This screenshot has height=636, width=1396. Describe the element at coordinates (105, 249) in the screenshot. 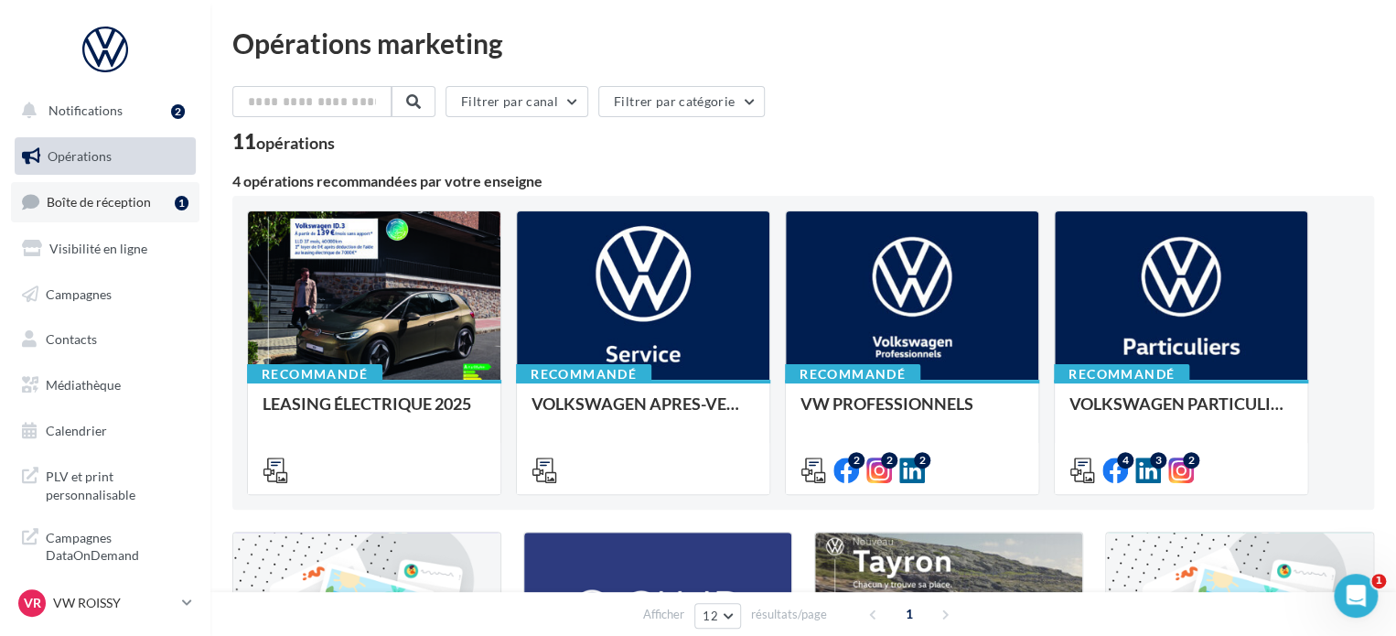

I see `a: Visibilité en ligne` at that location.